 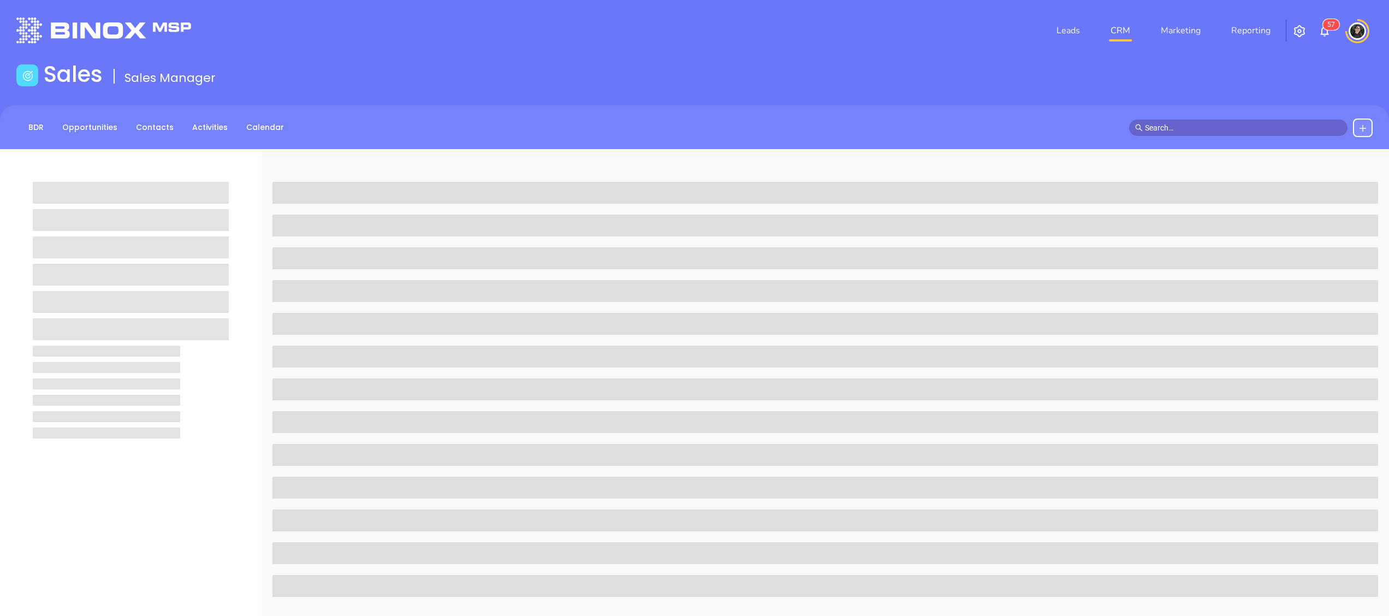 What do you see at coordinates (1139, 128) in the screenshot?
I see `span: search` at bounding box center [1139, 128].